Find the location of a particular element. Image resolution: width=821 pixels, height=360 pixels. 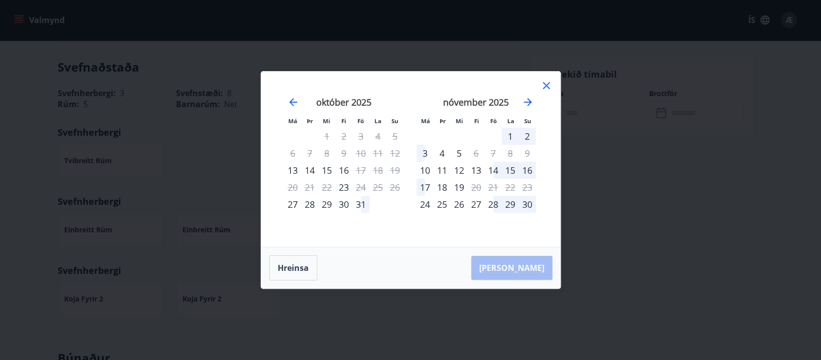

div: 27 is located at coordinates (476, 204).